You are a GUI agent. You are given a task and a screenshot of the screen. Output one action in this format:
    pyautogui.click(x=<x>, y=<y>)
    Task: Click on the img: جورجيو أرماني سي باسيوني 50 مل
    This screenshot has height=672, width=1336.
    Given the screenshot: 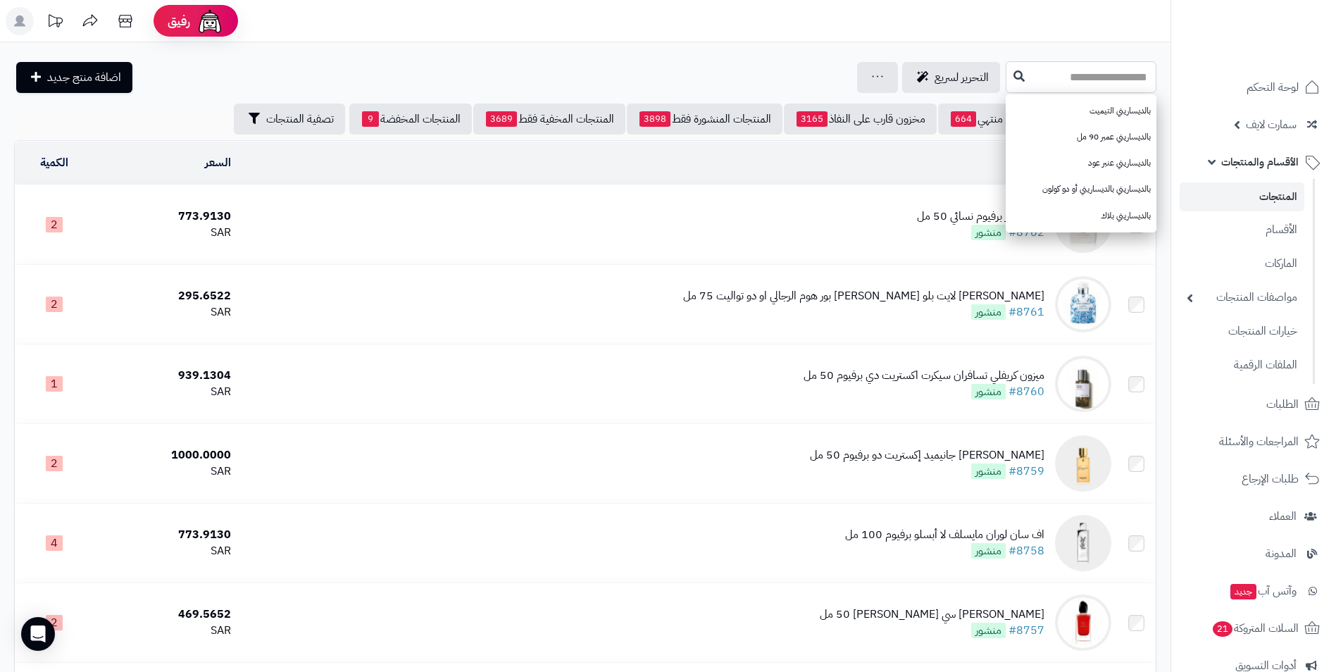 What is the action you would take?
    pyautogui.click(x=1083, y=623)
    